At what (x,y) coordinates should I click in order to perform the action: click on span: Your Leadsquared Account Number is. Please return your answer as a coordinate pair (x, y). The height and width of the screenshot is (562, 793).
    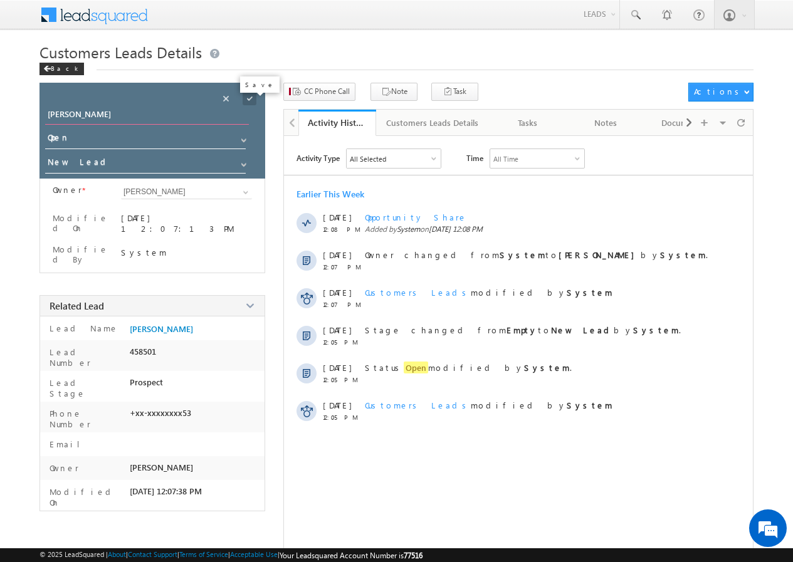
    Looking at the image, I should click on (351, 555).